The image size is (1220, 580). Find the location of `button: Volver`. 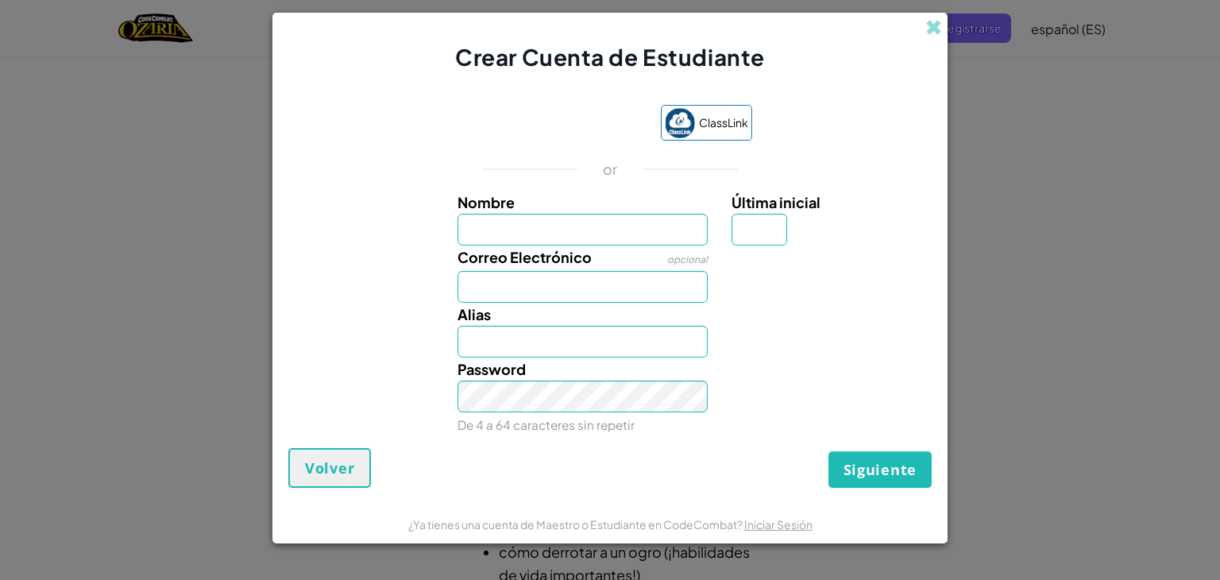

button: Volver is located at coordinates (330, 468).